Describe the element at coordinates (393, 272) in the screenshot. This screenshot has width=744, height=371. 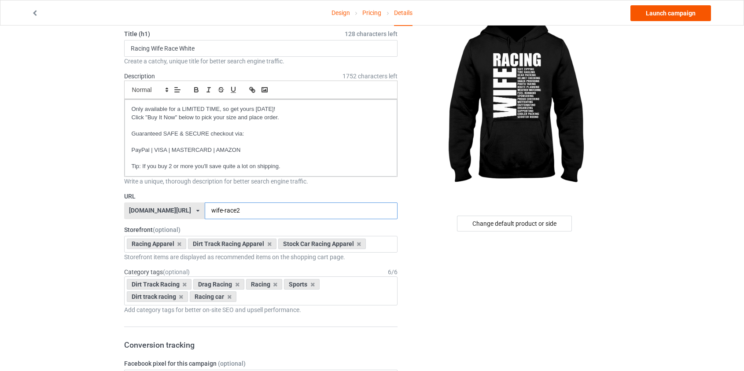
I see `div: 6 / 6` at that location.